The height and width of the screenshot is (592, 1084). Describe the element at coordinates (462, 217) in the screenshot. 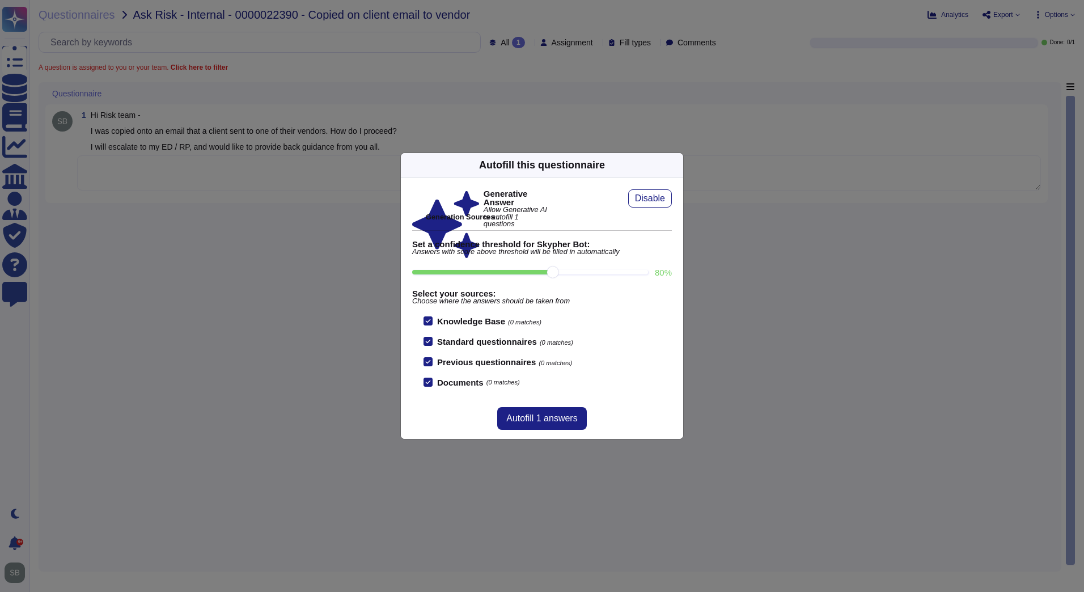

I see `b: Generation Sources :` at that location.